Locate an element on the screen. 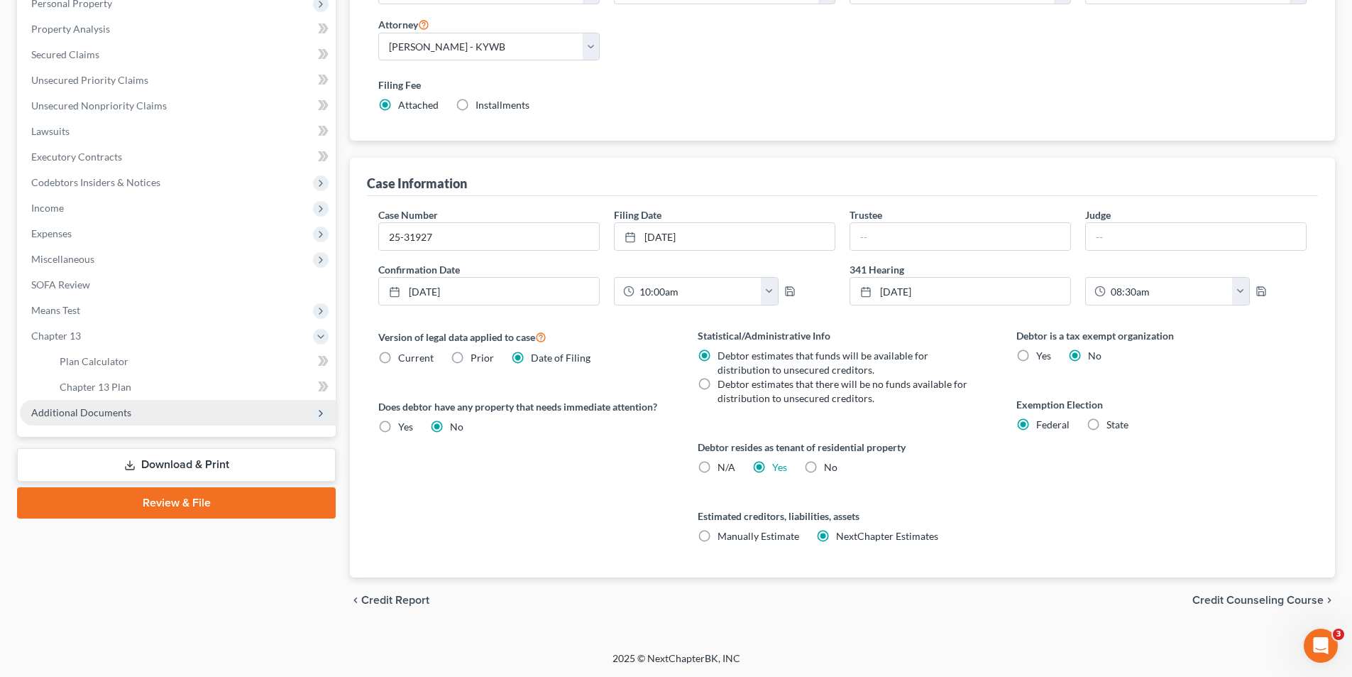 This screenshot has width=1352, height=677. a: Chapter 13 Plan is located at coordinates (192, 387).